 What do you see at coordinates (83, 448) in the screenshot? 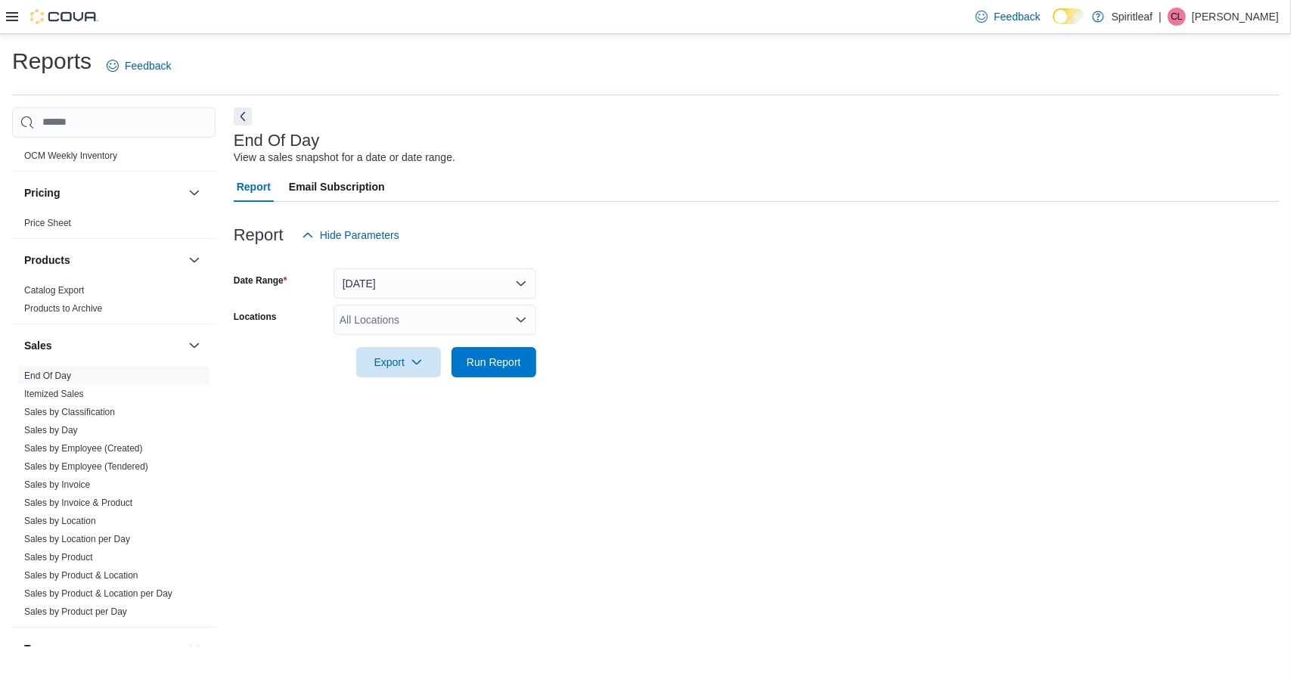
I see `a: Sales by Employee (Created)` at bounding box center [83, 448].